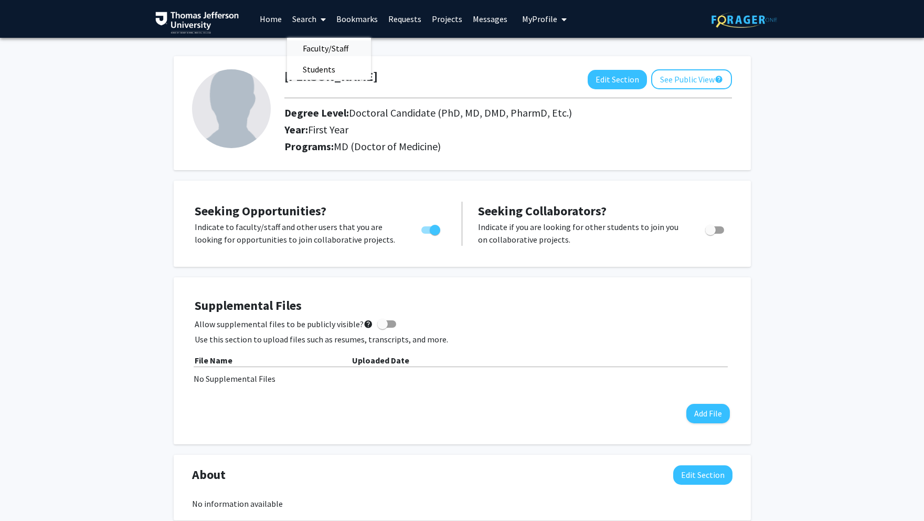 Image resolution: width=924 pixels, height=521 pixels. Describe the element at coordinates (387, 146) in the screenshot. I see `span: MD (Doctor of Medicine)` at that location.